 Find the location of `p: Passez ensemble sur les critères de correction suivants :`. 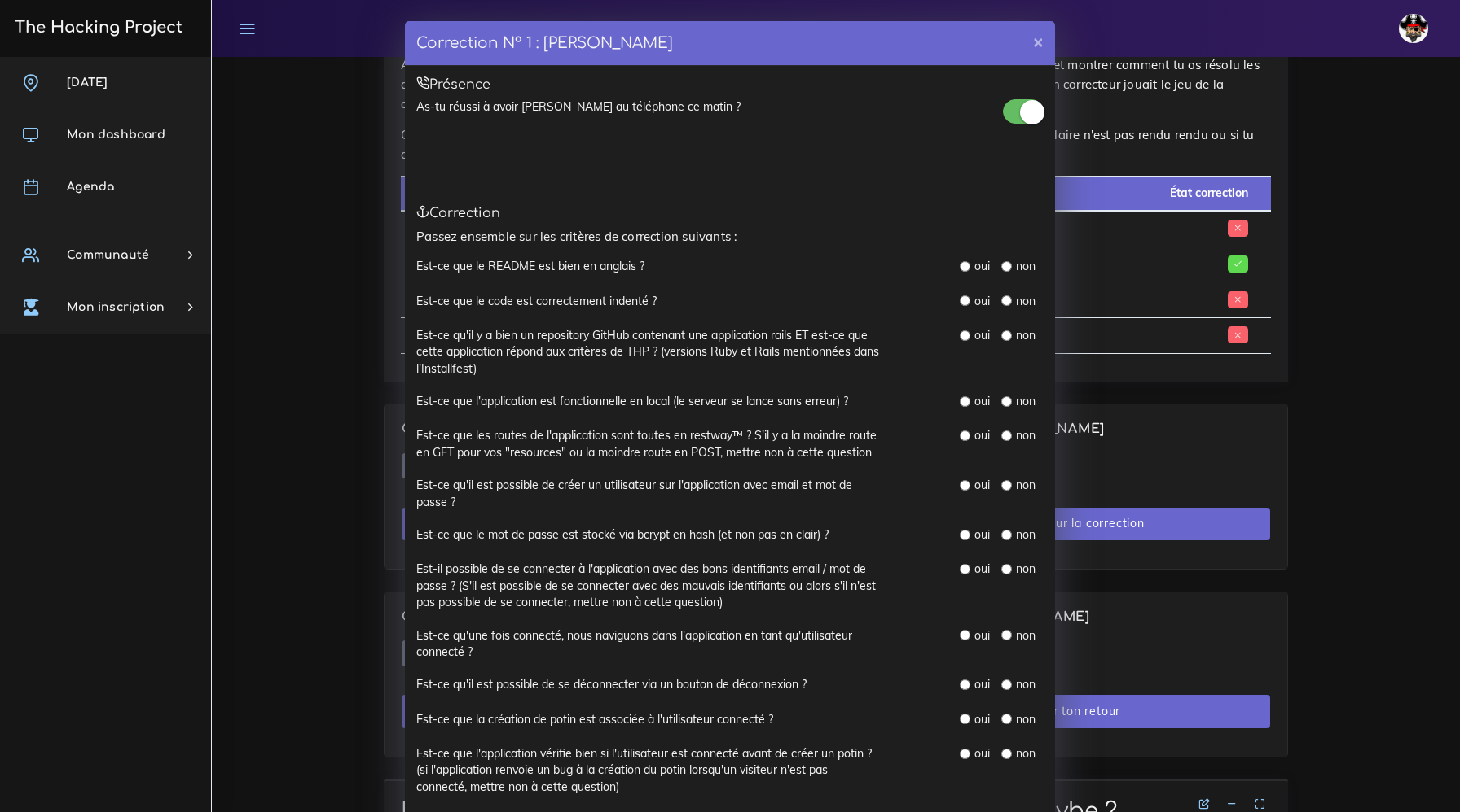

p: Passez ensemble sur les critères de correction suivants : is located at coordinates (730, 237).